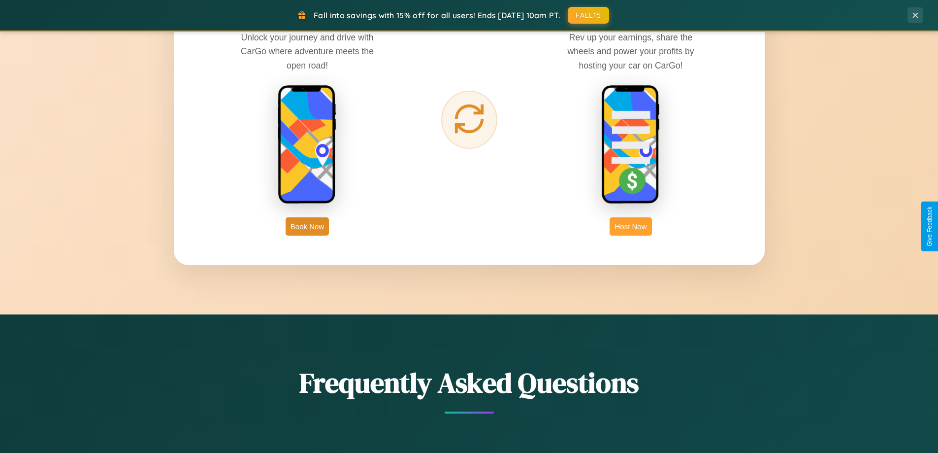  I want to click on button: FALL15, so click(589, 15).